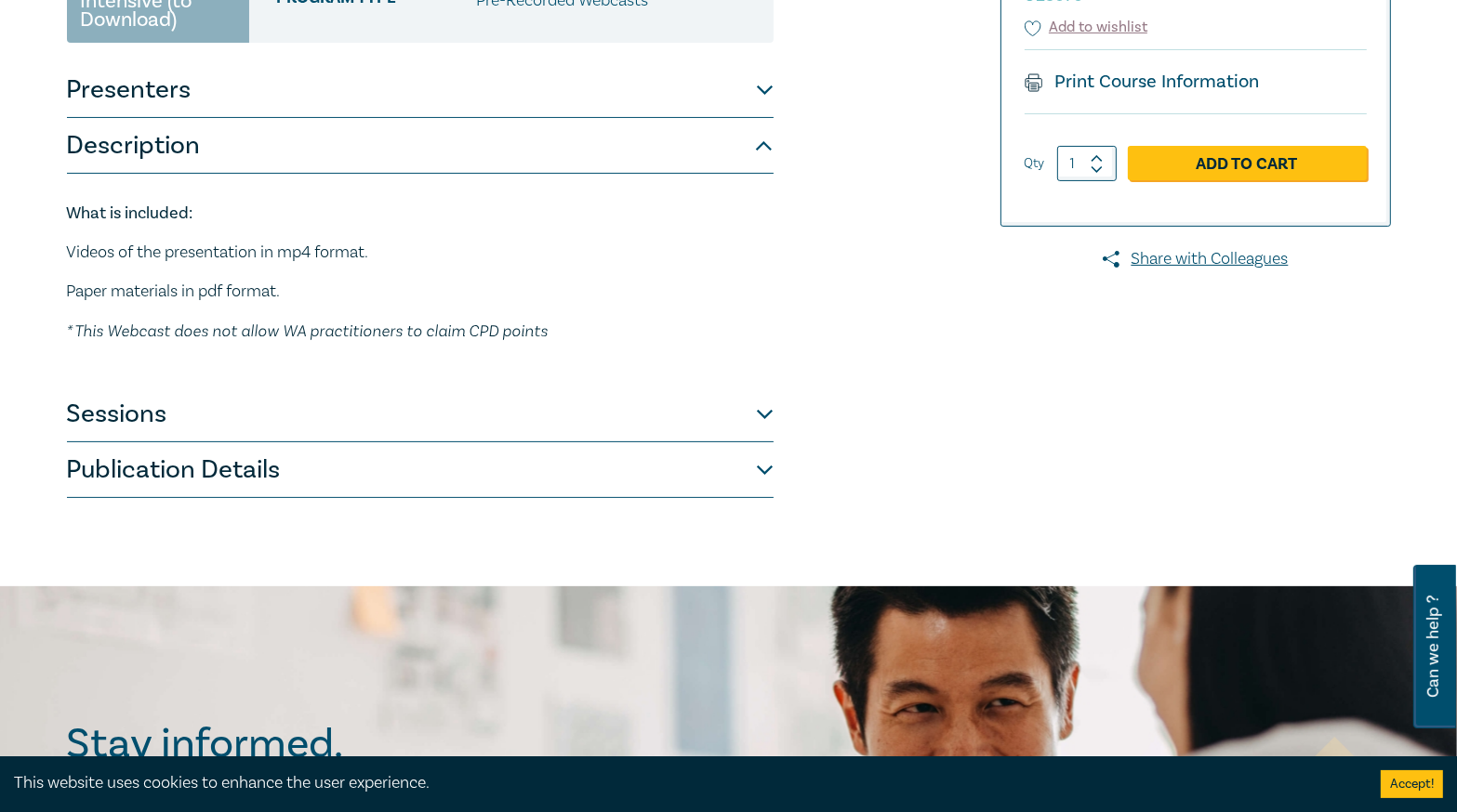  What do you see at coordinates (130, 213) in the screenshot?
I see `strong: What is included:` at bounding box center [130, 213].